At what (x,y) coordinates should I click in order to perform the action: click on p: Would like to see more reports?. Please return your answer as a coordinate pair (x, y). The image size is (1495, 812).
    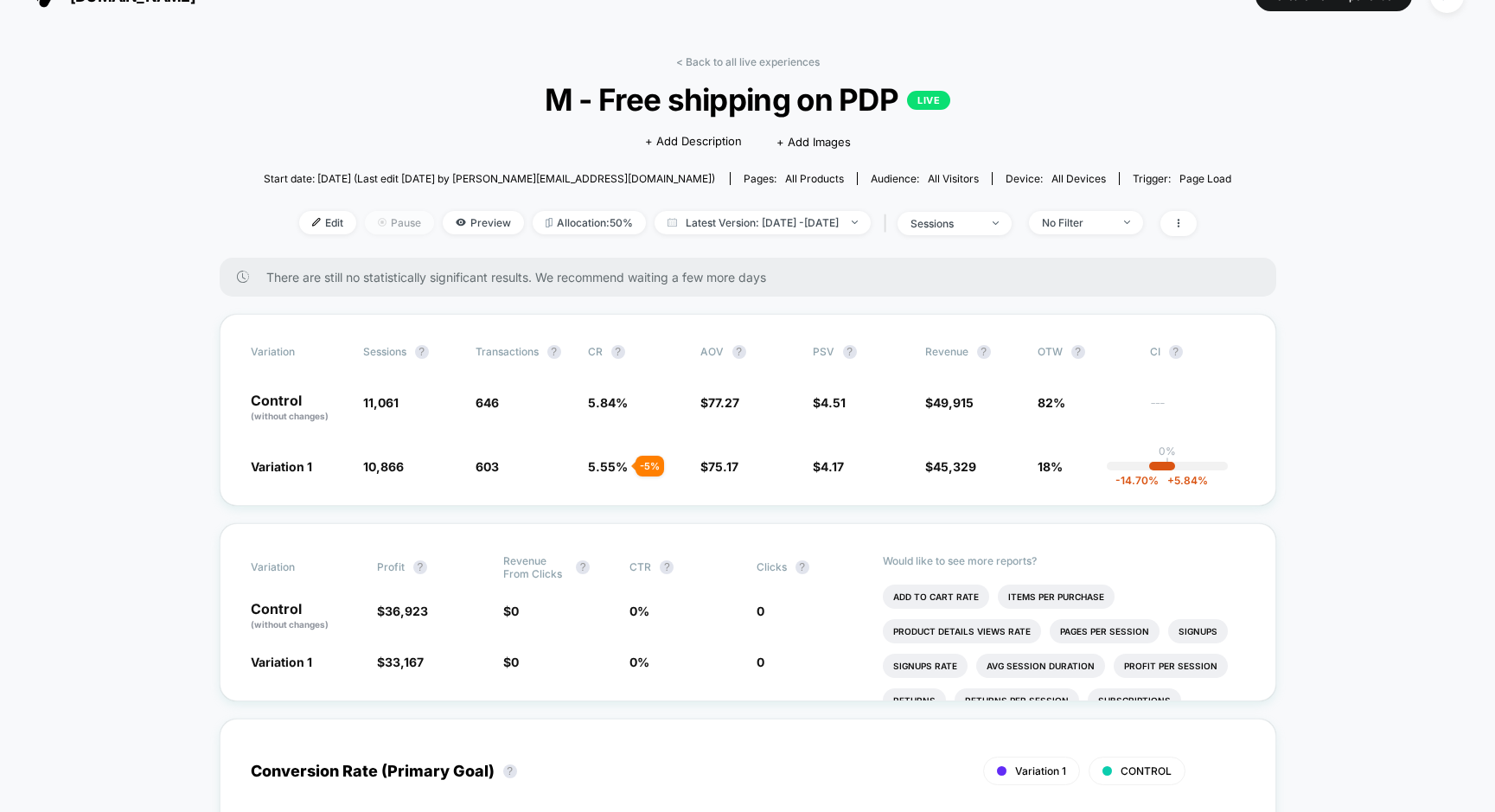
    Looking at the image, I should click on (1063, 560).